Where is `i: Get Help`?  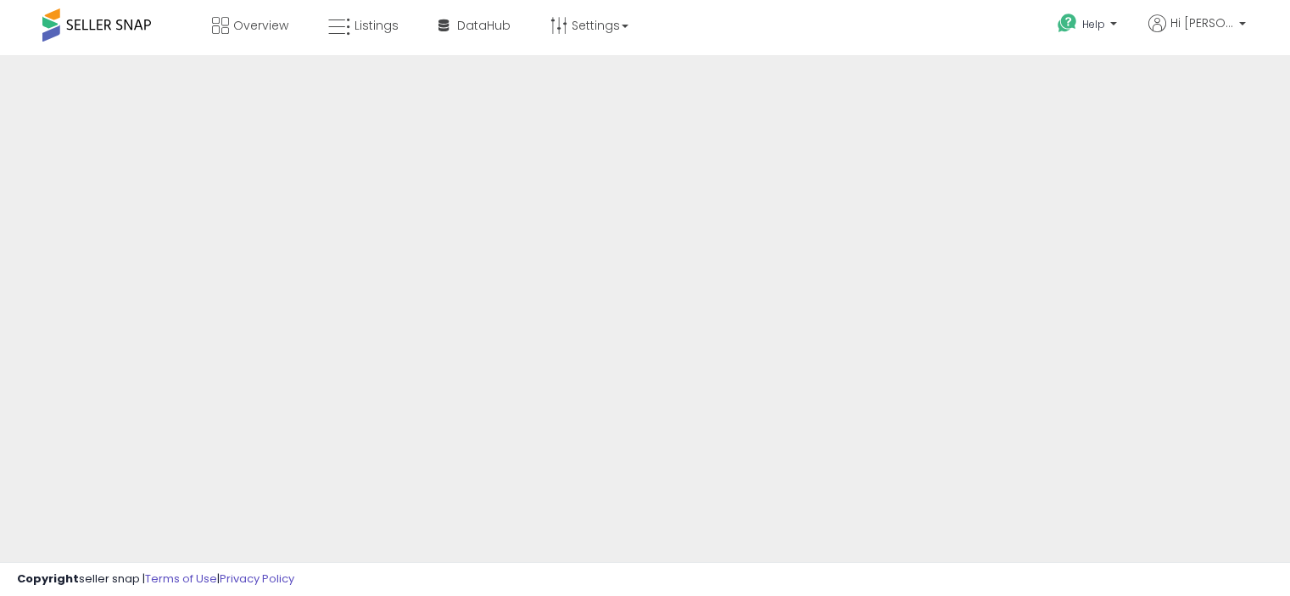 i: Get Help is located at coordinates (1067, 23).